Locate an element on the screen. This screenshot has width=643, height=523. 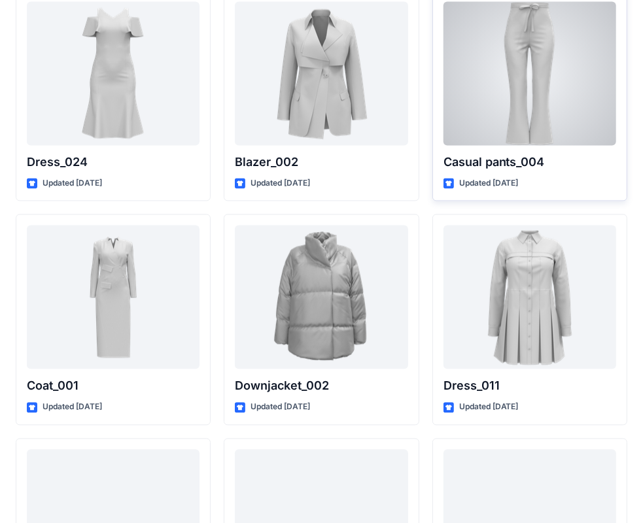
p: Dress_011 is located at coordinates (530, 386).